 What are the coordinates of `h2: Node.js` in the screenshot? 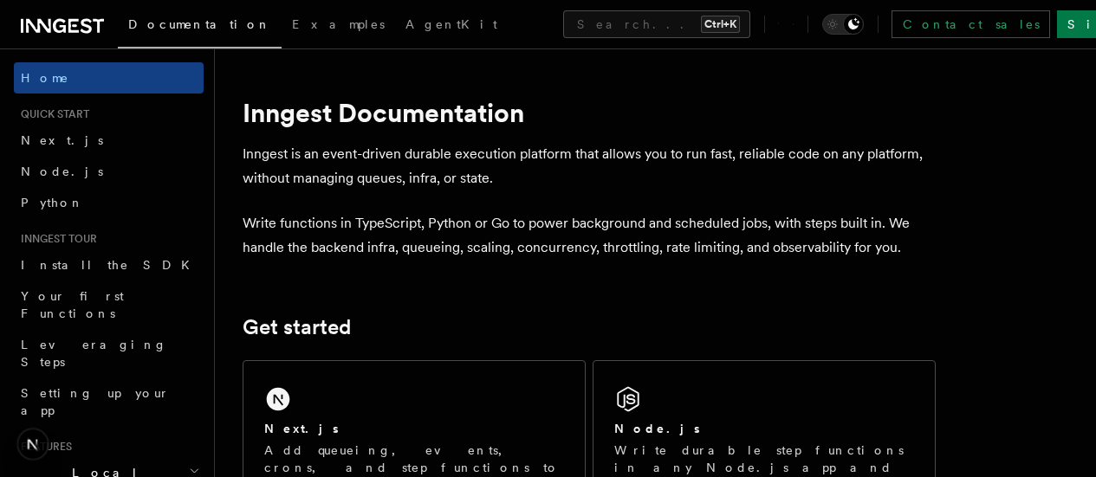 It's located at (657, 429).